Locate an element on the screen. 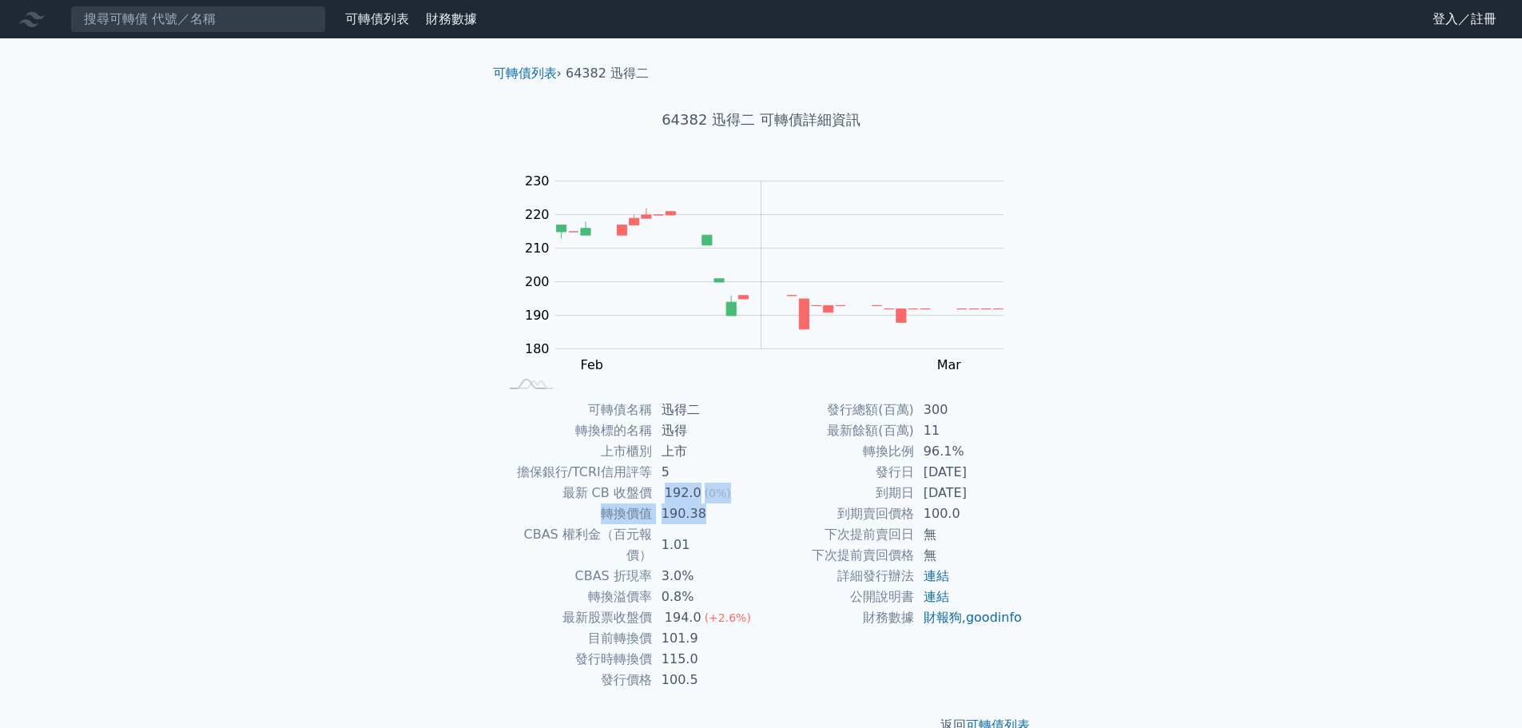 Image resolution: width=1522 pixels, height=728 pixels. tspan: Mar is located at coordinates (949, 364).